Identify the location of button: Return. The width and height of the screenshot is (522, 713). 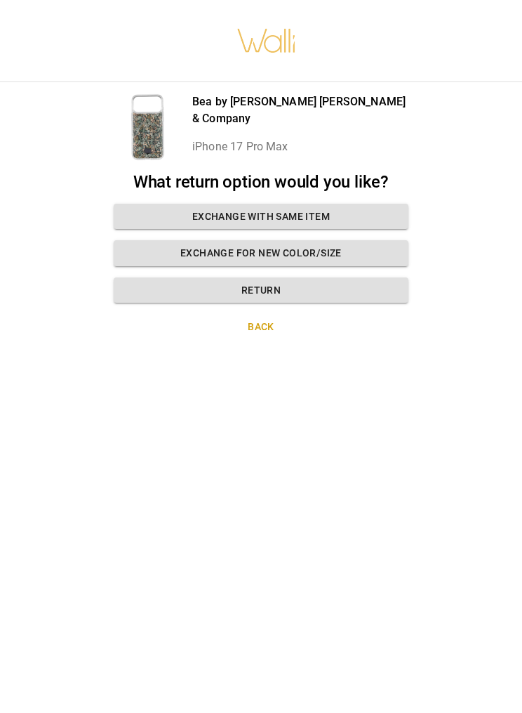
(261, 290).